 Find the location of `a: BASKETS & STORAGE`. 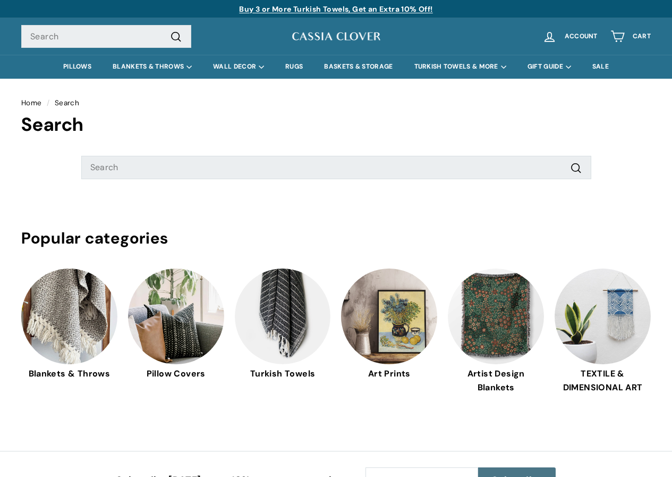

a: BASKETS & STORAGE is located at coordinates (358, 66).